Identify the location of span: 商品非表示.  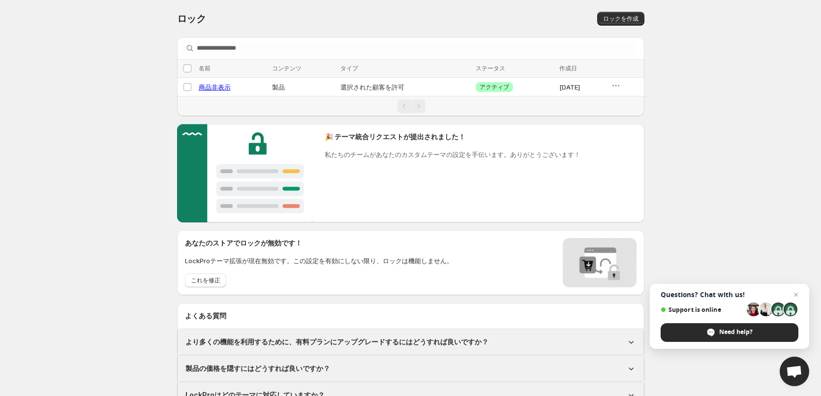
(215, 87).